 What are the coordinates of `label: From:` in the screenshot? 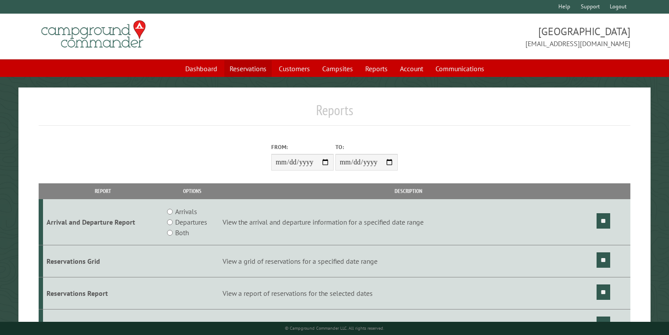 It's located at (302, 147).